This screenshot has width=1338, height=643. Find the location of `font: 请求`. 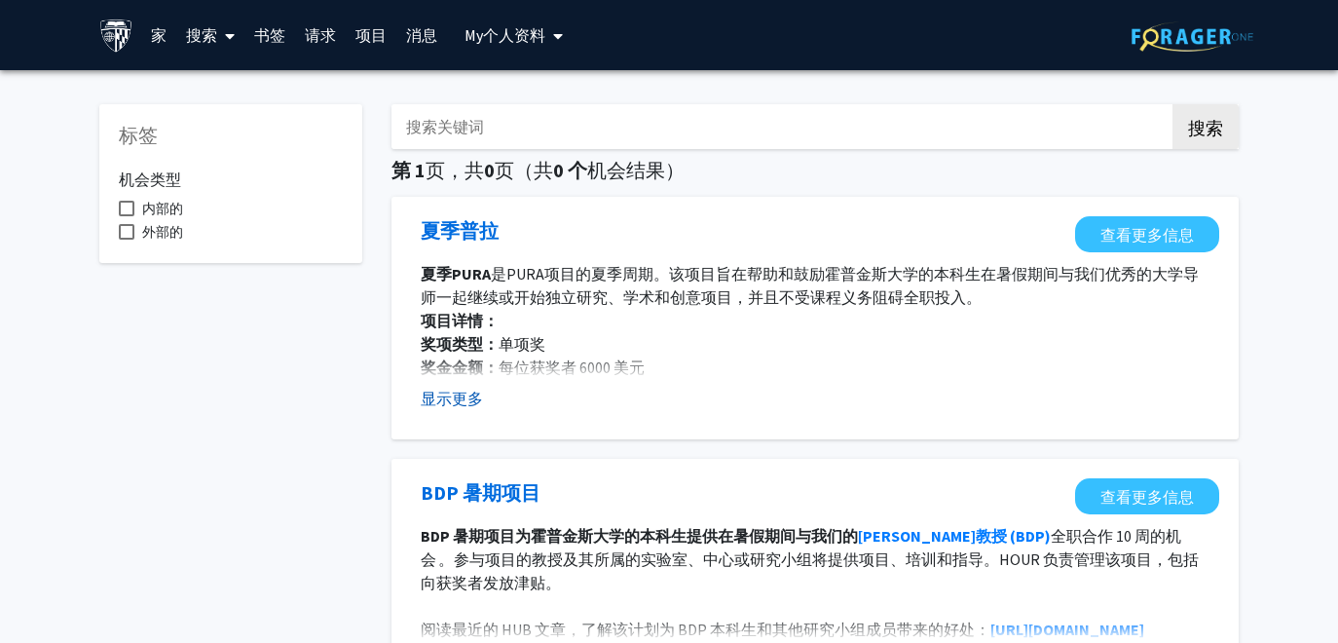

font: 请求 is located at coordinates (320, 35).